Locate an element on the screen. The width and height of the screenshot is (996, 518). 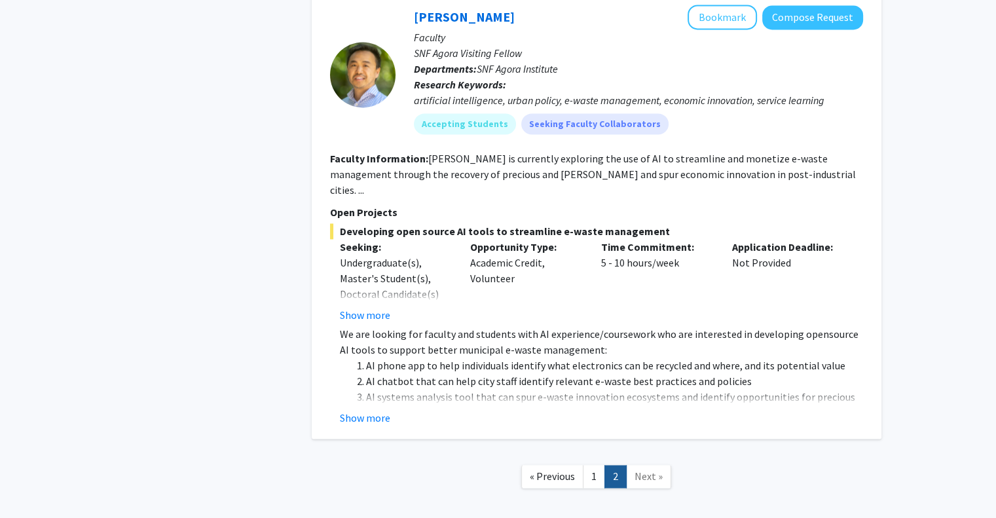
p: We are looking for faculty and students with AI experience/coursework who are interested in devel... is located at coordinates (601, 342).